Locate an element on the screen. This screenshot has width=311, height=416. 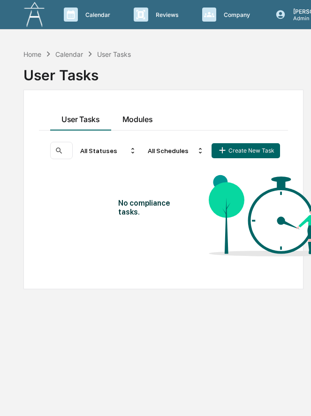
button: User Tasks is located at coordinates (81, 118).